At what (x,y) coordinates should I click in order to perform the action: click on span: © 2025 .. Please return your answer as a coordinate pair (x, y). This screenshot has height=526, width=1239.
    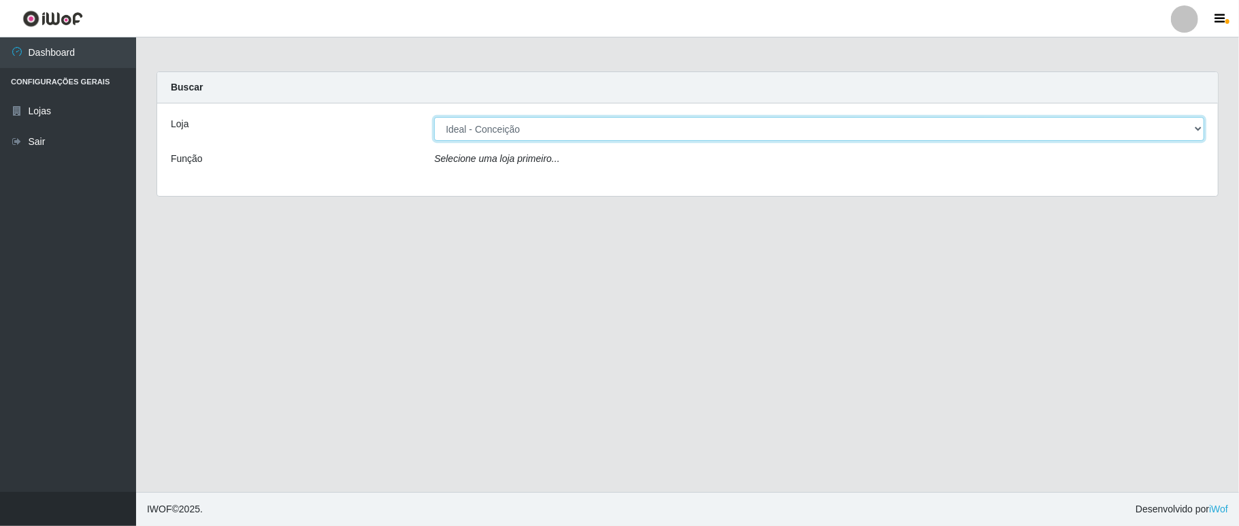
    Looking at the image, I should click on (175, 509).